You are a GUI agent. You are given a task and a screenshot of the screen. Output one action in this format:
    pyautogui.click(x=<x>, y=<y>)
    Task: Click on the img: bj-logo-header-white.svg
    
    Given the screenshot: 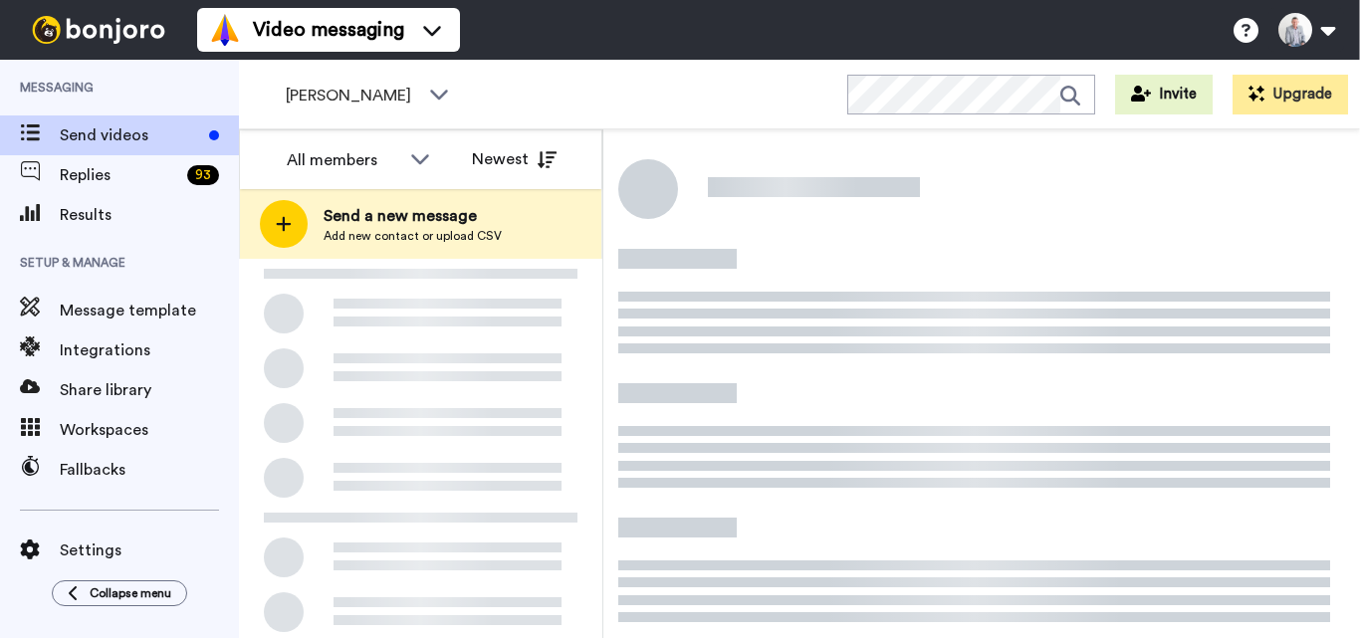 What is the action you would take?
    pyautogui.click(x=99, y=30)
    